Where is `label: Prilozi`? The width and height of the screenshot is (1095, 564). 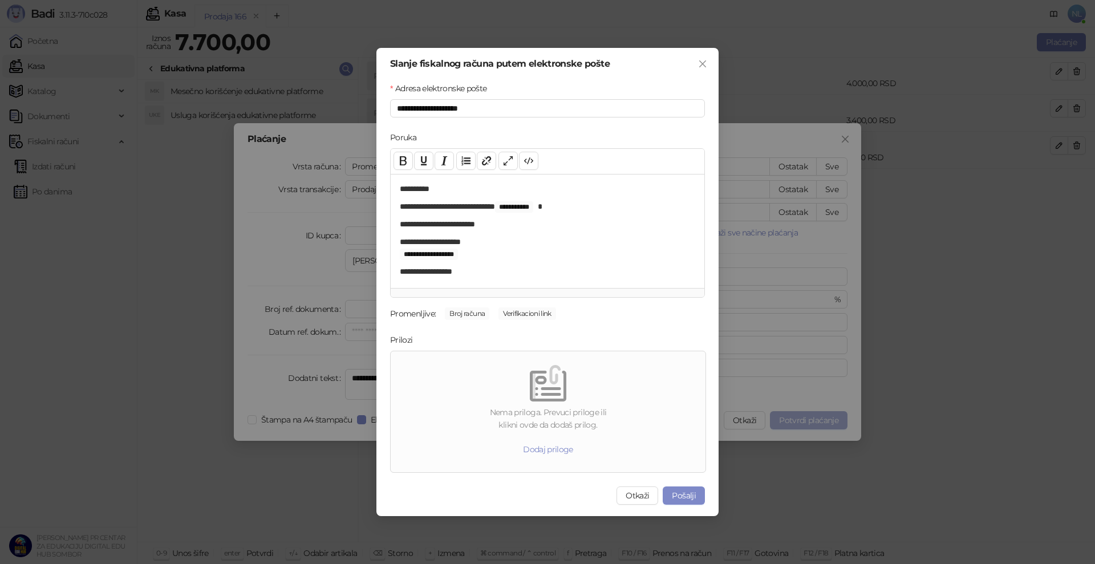
label: Prilozi is located at coordinates (405, 340).